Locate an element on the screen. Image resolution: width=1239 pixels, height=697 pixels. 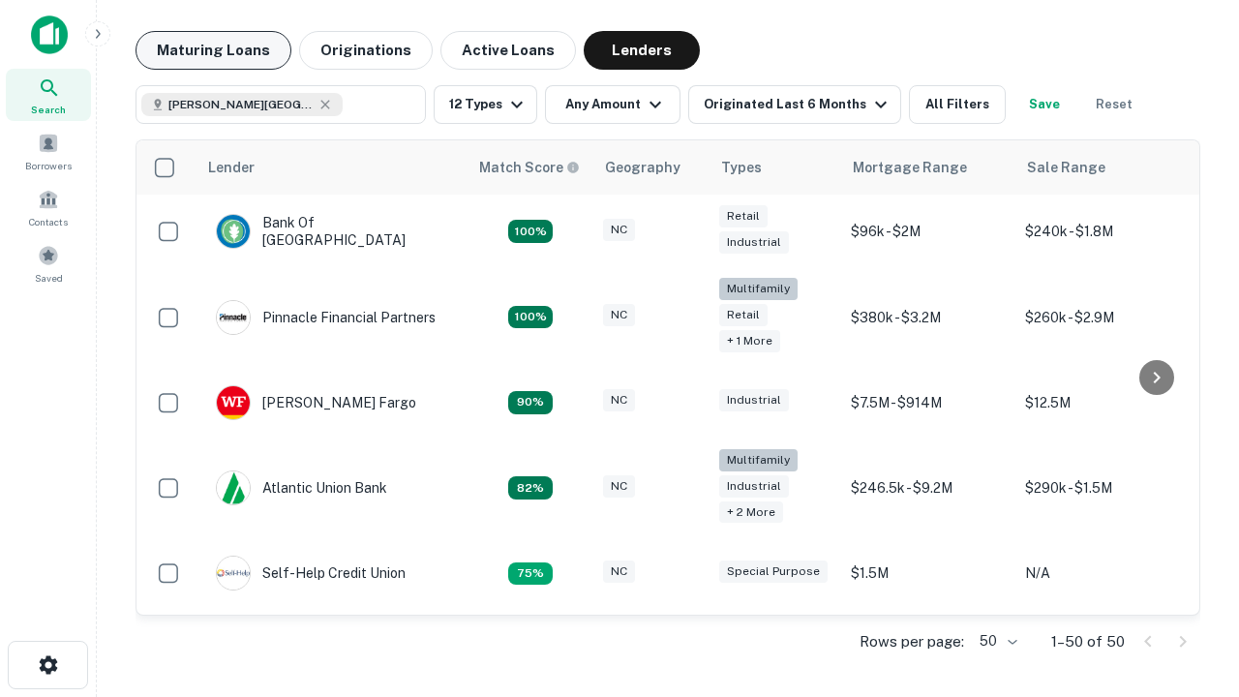
button: Active Loans is located at coordinates (508, 50).